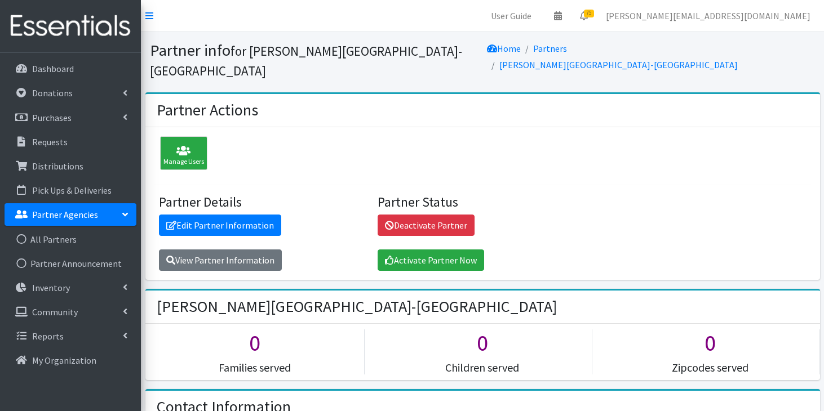 Image resolution: width=824 pixels, height=411 pixels. What do you see at coordinates (70, 336) in the screenshot?
I see `a: Reports` at bounding box center [70, 336].